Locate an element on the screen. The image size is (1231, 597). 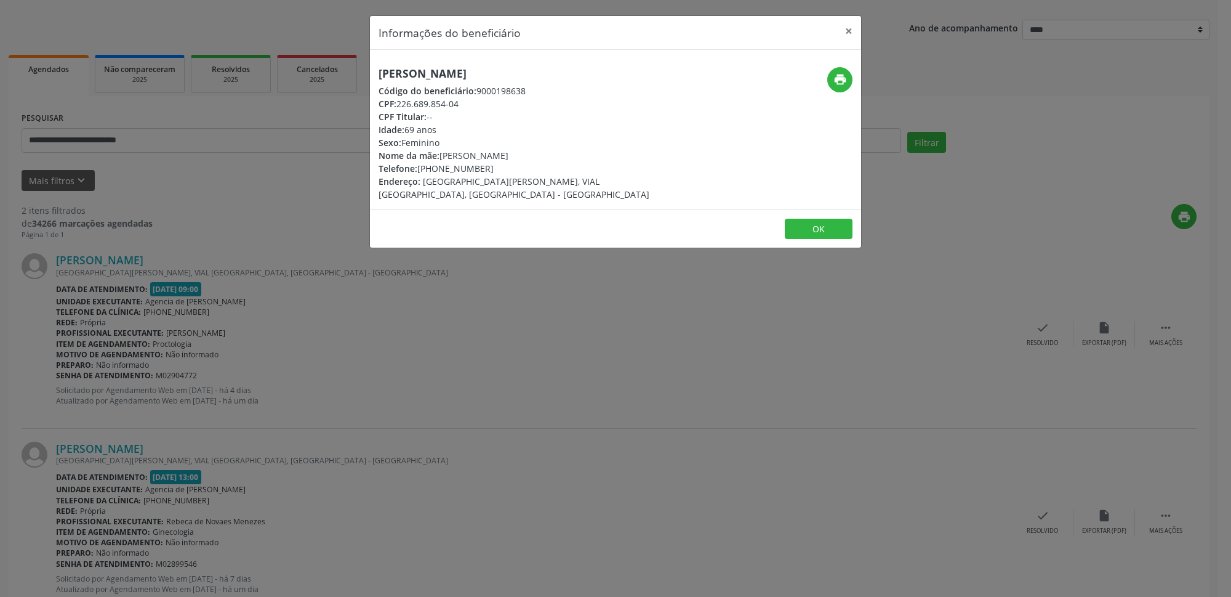
div: 69 anos is located at coordinates (534, 129).